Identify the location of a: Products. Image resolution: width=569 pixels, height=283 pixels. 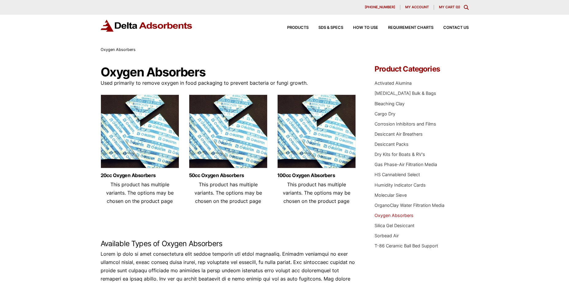
(293, 28).